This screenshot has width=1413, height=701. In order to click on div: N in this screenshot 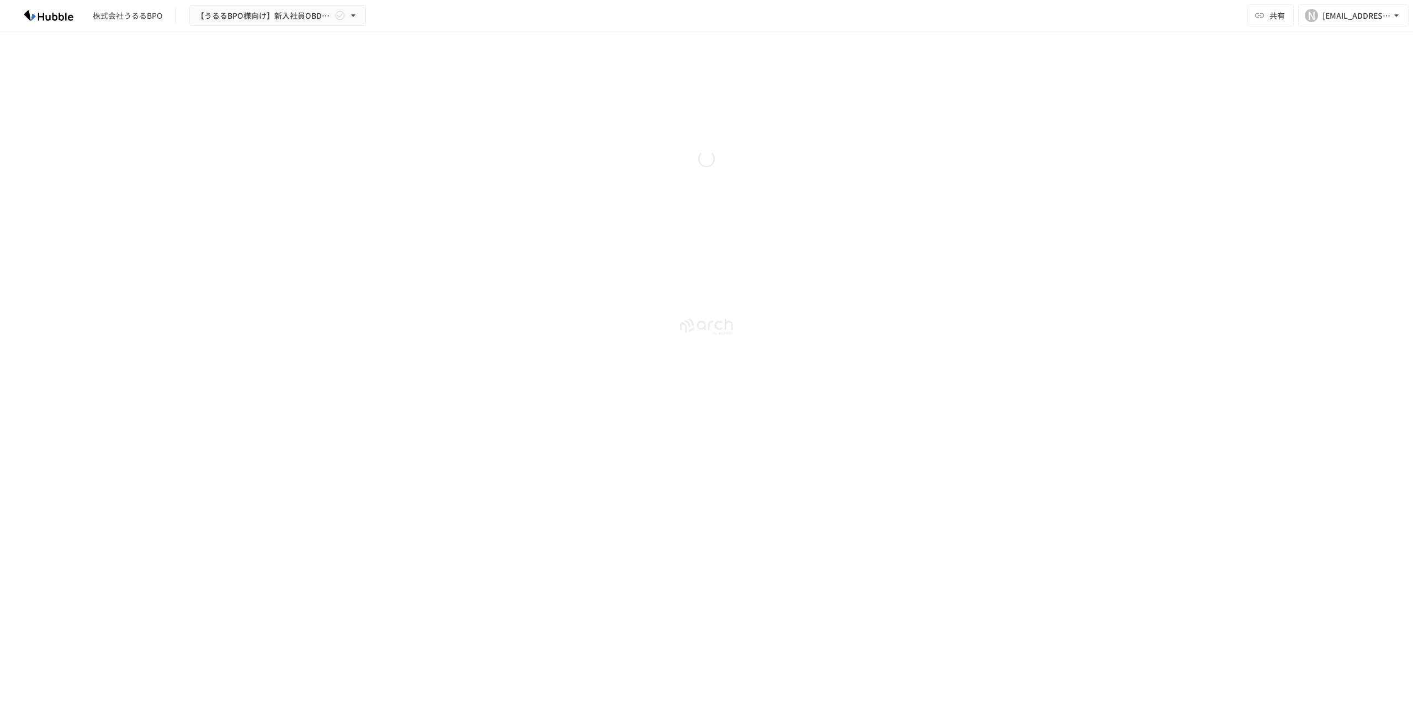, I will do `click(1311, 15)`.